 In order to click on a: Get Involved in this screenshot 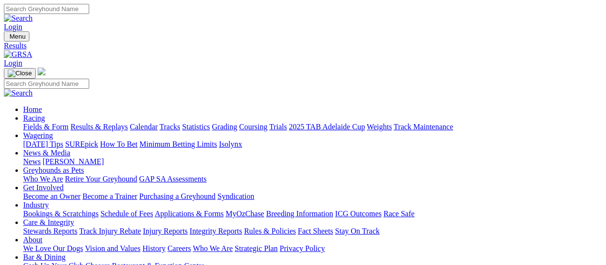, I will do `click(43, 187)`.